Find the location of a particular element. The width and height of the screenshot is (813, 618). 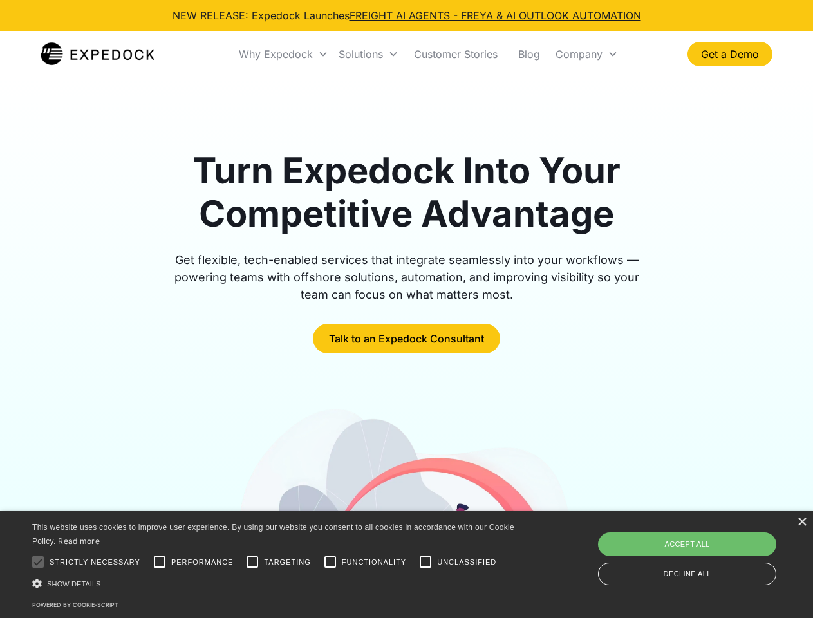

div: Chat Widget is located at coordinates (706, 549).